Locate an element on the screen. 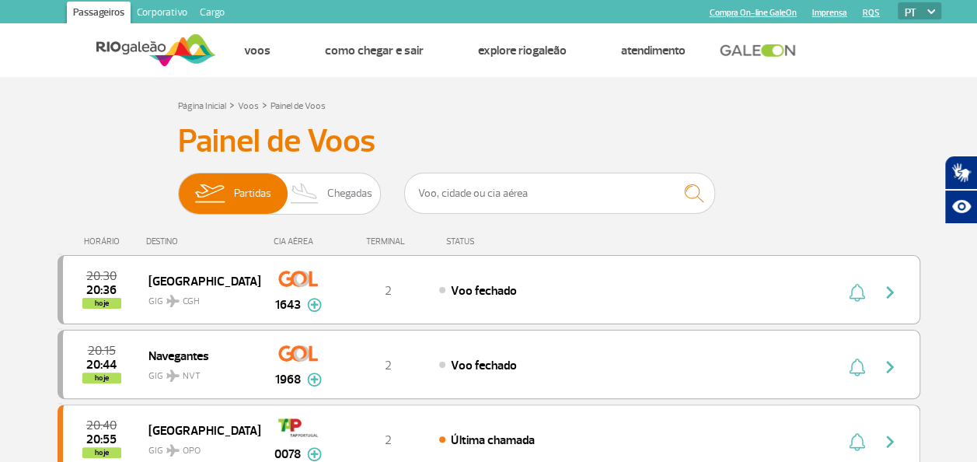  a: Explore RIOgaleão is located at coordinates (521, 51).